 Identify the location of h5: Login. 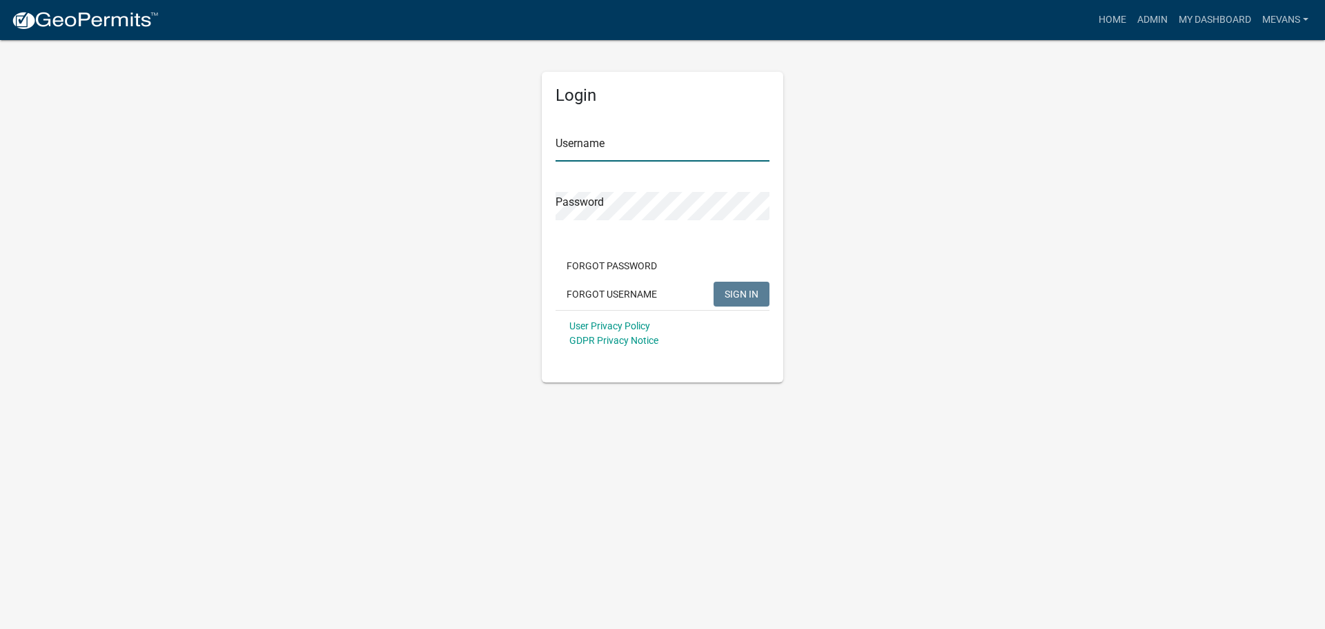
(662, 95).